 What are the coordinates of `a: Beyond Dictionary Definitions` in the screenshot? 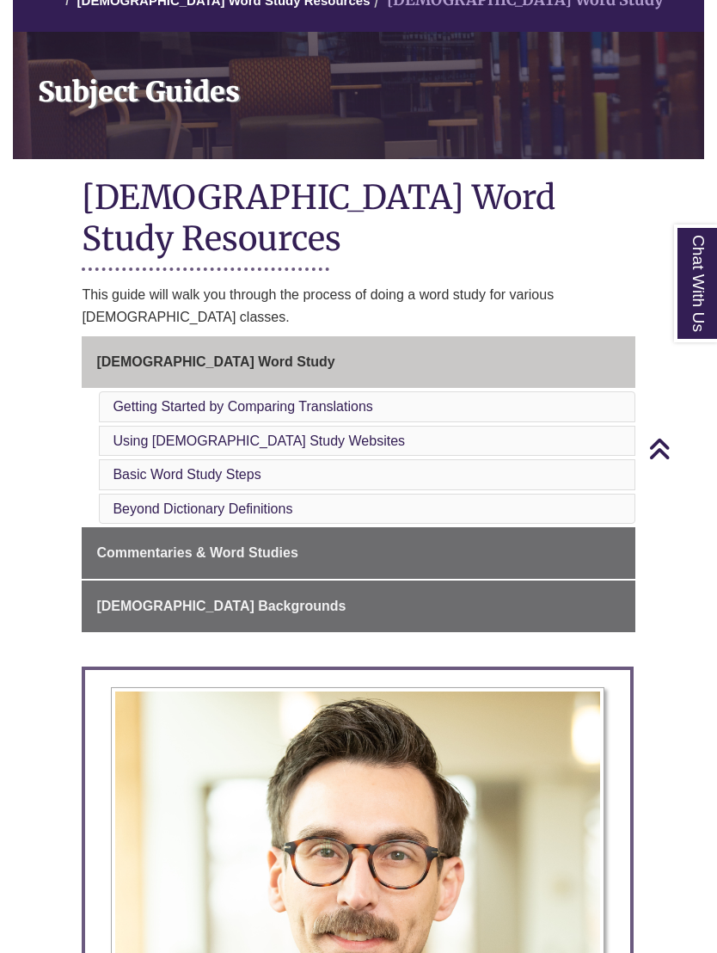 It's located at (202, 508).